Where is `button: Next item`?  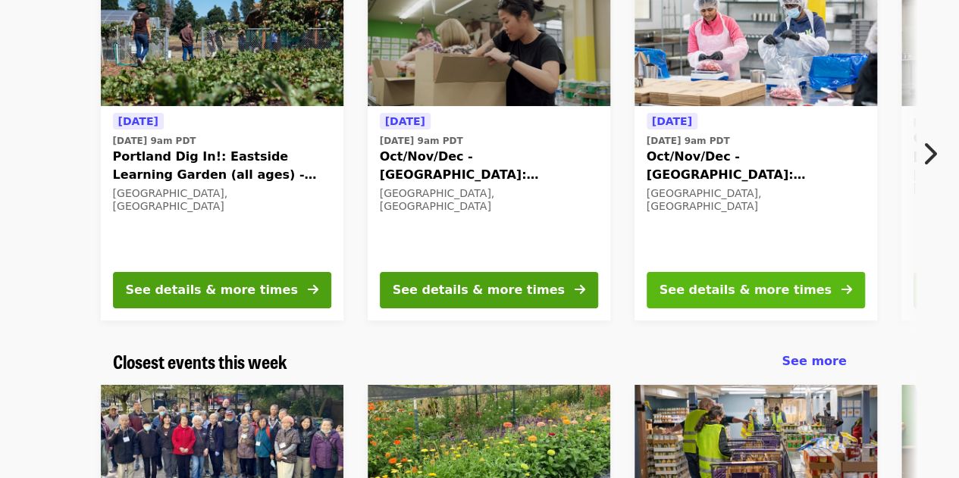 button: Next item is located at coordinates (934, 154).